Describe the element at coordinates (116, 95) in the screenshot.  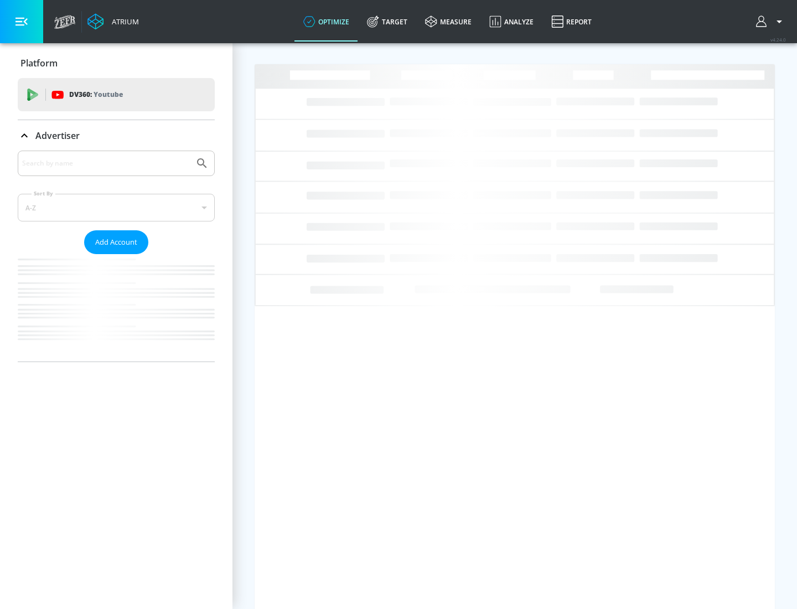
I see `div: DV360: Youtube` at that location.